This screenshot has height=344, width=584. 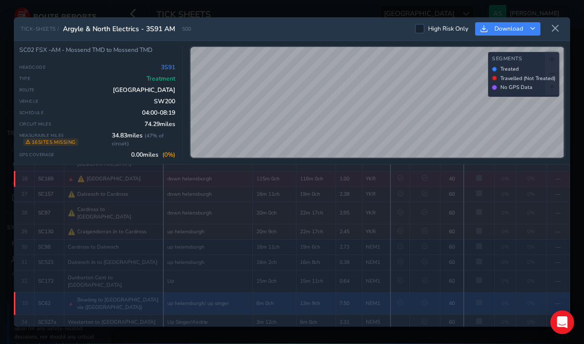 What do you see at coordinates (168, 67) in the screenshot?
I see `span: 3S91` at bounding box center [168, 67].